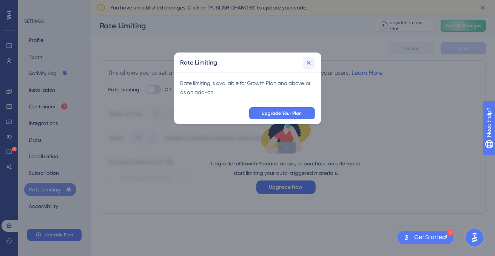  What do you see at coordinates (11, 11) in the screenshot?
I see `button: Open AI Assistant Launcher` at bounding box center [11, 11].